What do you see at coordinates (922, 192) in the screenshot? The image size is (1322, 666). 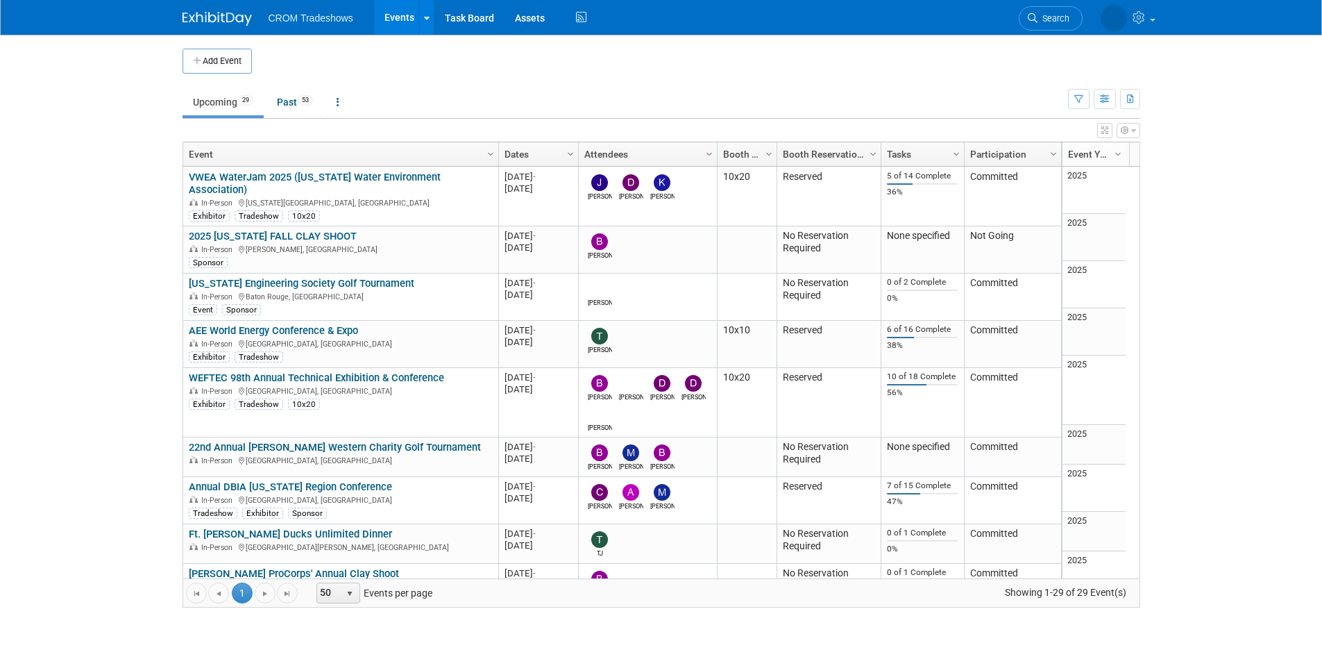 I see `div: 36%` at bounding box center [922, 192].